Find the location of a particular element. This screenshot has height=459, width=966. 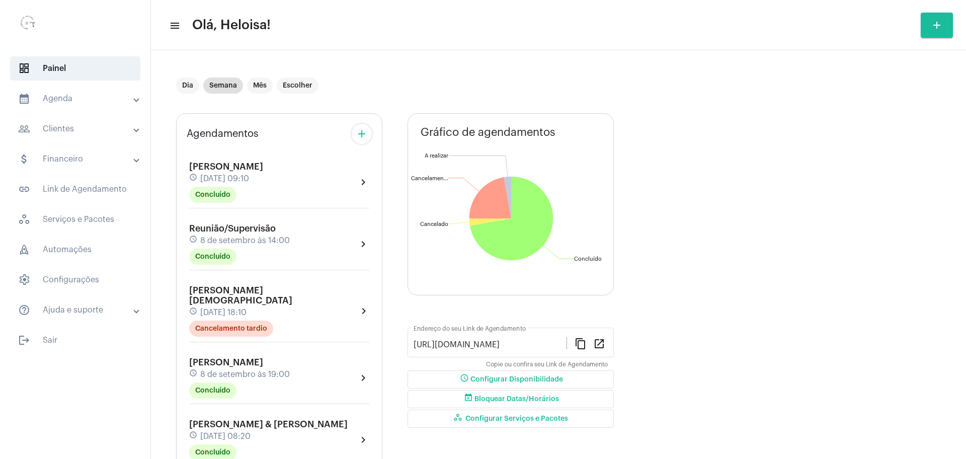

mat-panel-title: Agenda is located at coordinates (76, 99).